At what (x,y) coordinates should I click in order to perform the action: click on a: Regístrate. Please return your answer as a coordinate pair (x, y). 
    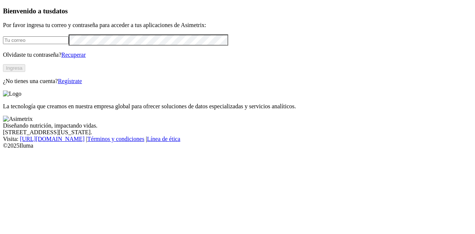
    Looking at the image, I should click on (70, 81).